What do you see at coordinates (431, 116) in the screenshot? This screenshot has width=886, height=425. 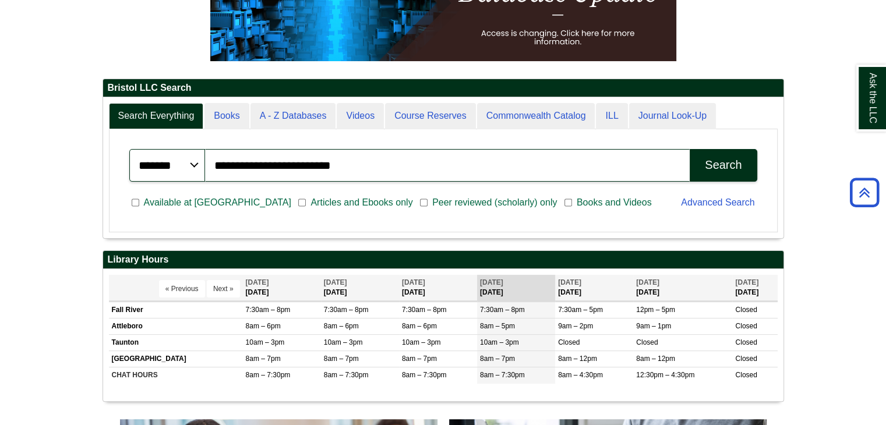 I see `a: Course Reserves` at bounding box center [431, 116].